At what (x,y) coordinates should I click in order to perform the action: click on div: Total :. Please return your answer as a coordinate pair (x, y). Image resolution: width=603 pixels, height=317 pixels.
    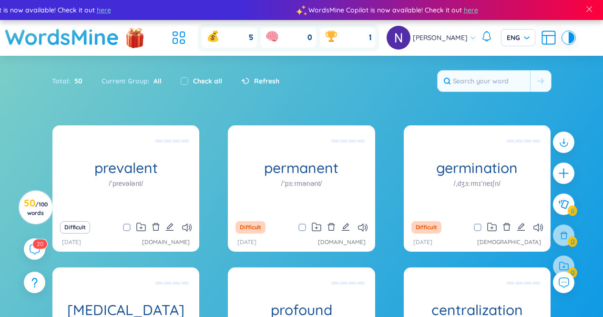
    Looking at the image, I should click on (72, 81).